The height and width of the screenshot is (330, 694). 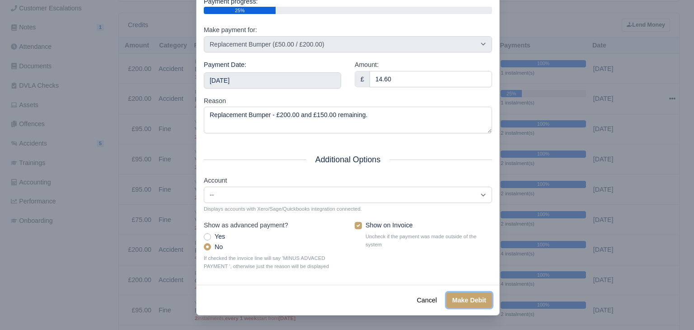 What do you see at coordinates (215, 101) in the screenshot?
I see `label: Reason` at bounding box center [215, 101].